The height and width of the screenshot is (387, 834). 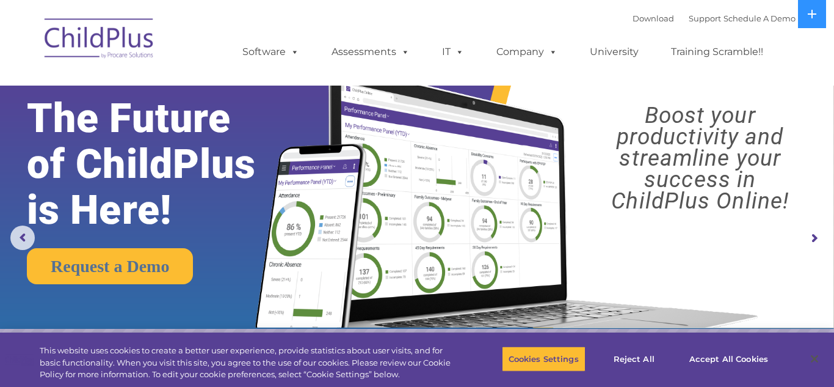 What do you see at coordinates (527, 52) in the screenshot?
I see `a: Company` at bounding box center [527, 52].